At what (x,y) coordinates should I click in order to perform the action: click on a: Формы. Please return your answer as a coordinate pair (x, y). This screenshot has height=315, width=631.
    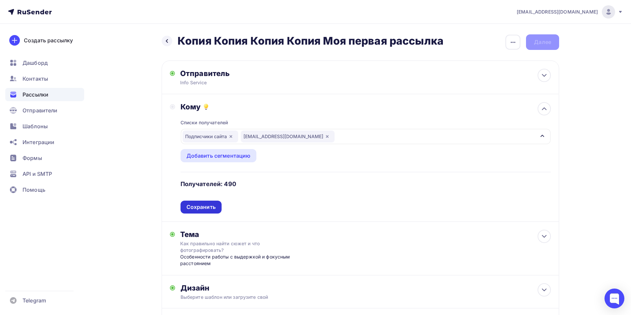
    Looking at the image, I should click on (45, 158).